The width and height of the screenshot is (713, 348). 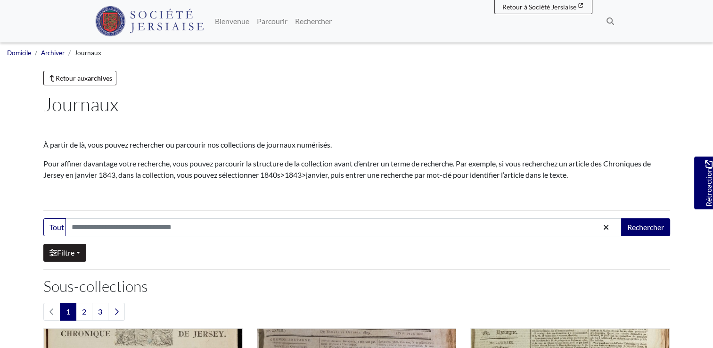 I want to click on a: Bienvenue, so click(x=232, y=21).